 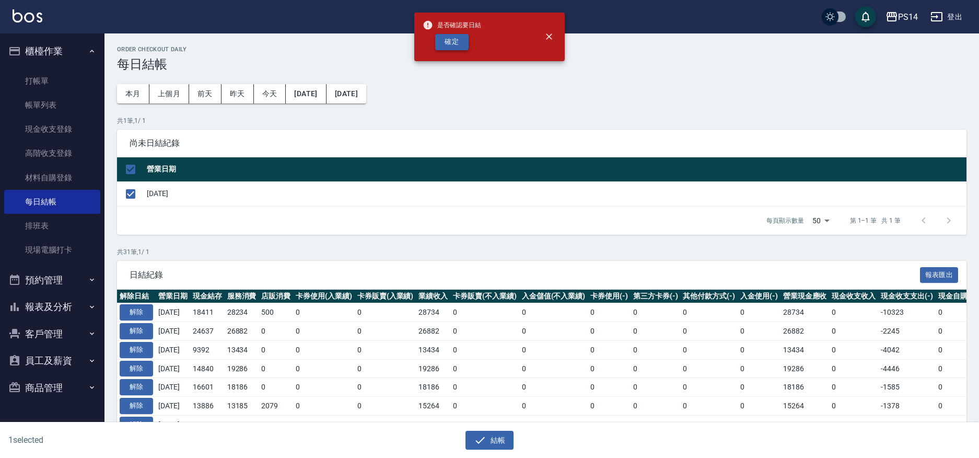 What do you see at coordinates (52, 51) in the screenshot?
I see `button: 櫃檯作業` at bounding box center [52, 51].